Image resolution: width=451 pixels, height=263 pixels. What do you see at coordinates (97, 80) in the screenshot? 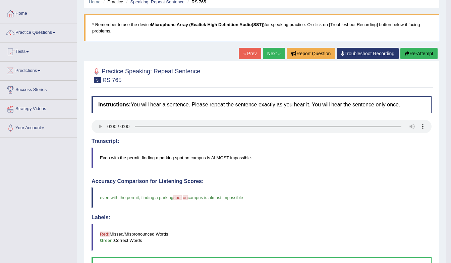
I see `span: 5` at bounding box center [97, 80].